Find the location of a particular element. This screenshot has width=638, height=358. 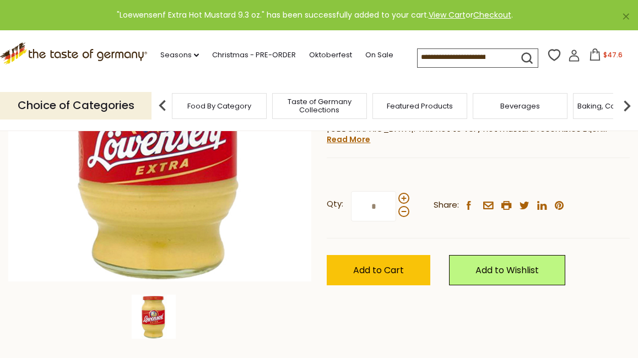

img: previous arrow is located at coordinates (162, 106).